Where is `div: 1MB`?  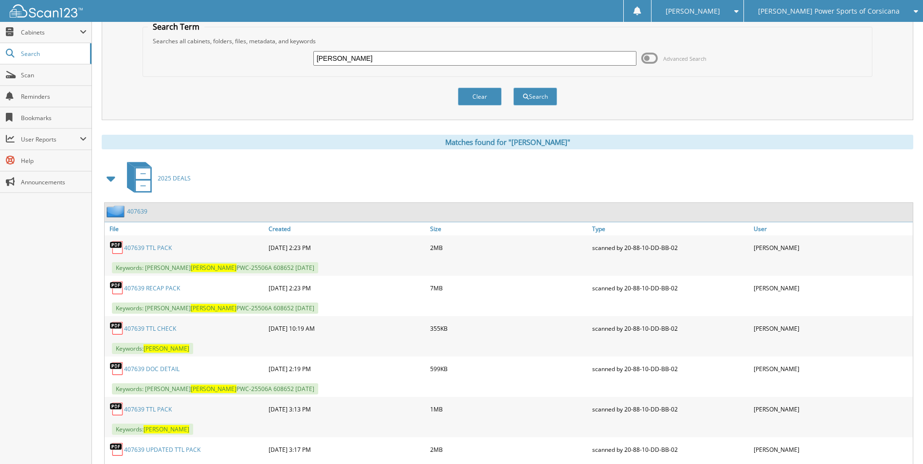
div: 1MB is located at coordinates (508, 409).